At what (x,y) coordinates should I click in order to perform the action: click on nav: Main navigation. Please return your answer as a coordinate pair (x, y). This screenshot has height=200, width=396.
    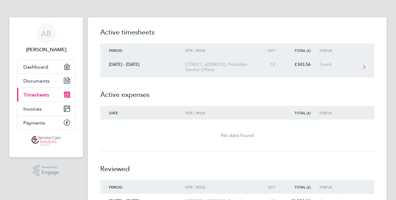
    Looking at the image, I should click on (46, 87).